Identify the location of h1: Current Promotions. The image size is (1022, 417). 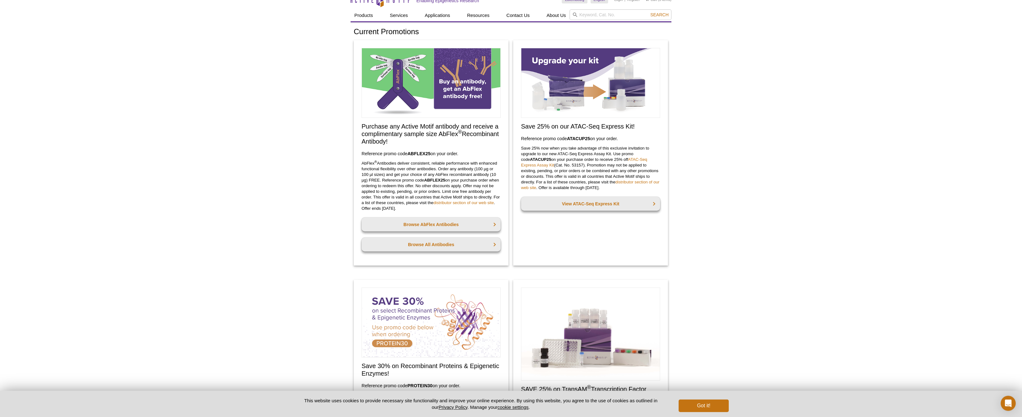
(511, 32).